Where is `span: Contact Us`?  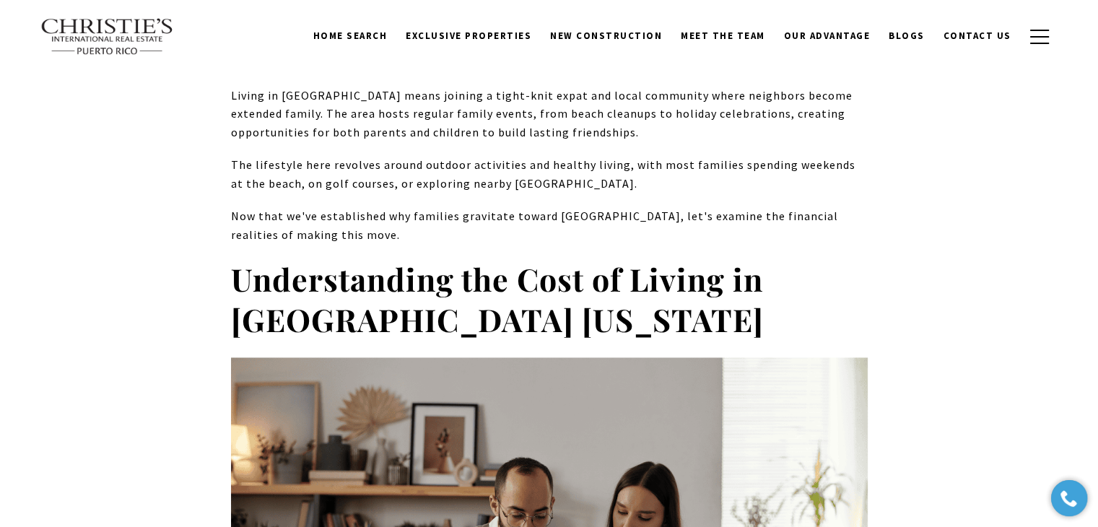 span: Contact Us is located at coordinates (978, 35).